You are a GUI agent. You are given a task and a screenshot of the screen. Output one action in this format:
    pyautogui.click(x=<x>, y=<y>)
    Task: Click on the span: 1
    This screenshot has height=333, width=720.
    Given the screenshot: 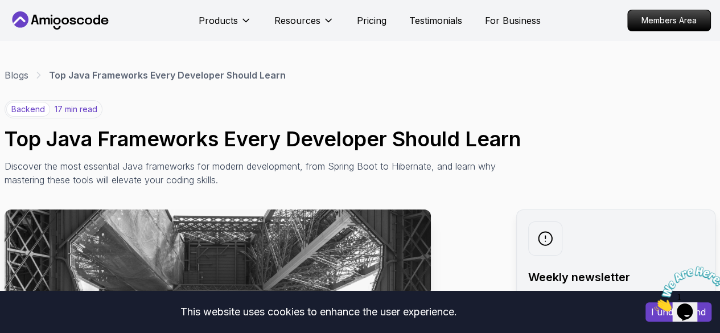 What is the action you would take?
    pyautogui.click(x=7, y=9)
    